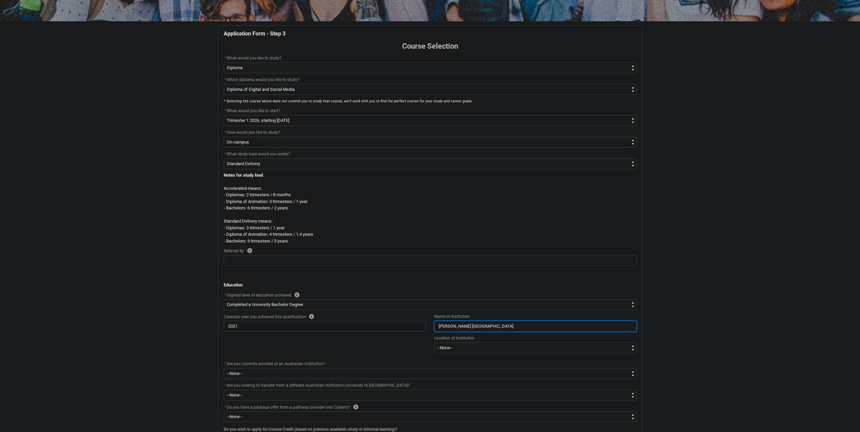 Image resolution: width=860 pixels, height=432 pixels. Describe the element at coordinates (253, 132) in the screenshot. I see `span: How would you like to study?` at that location.